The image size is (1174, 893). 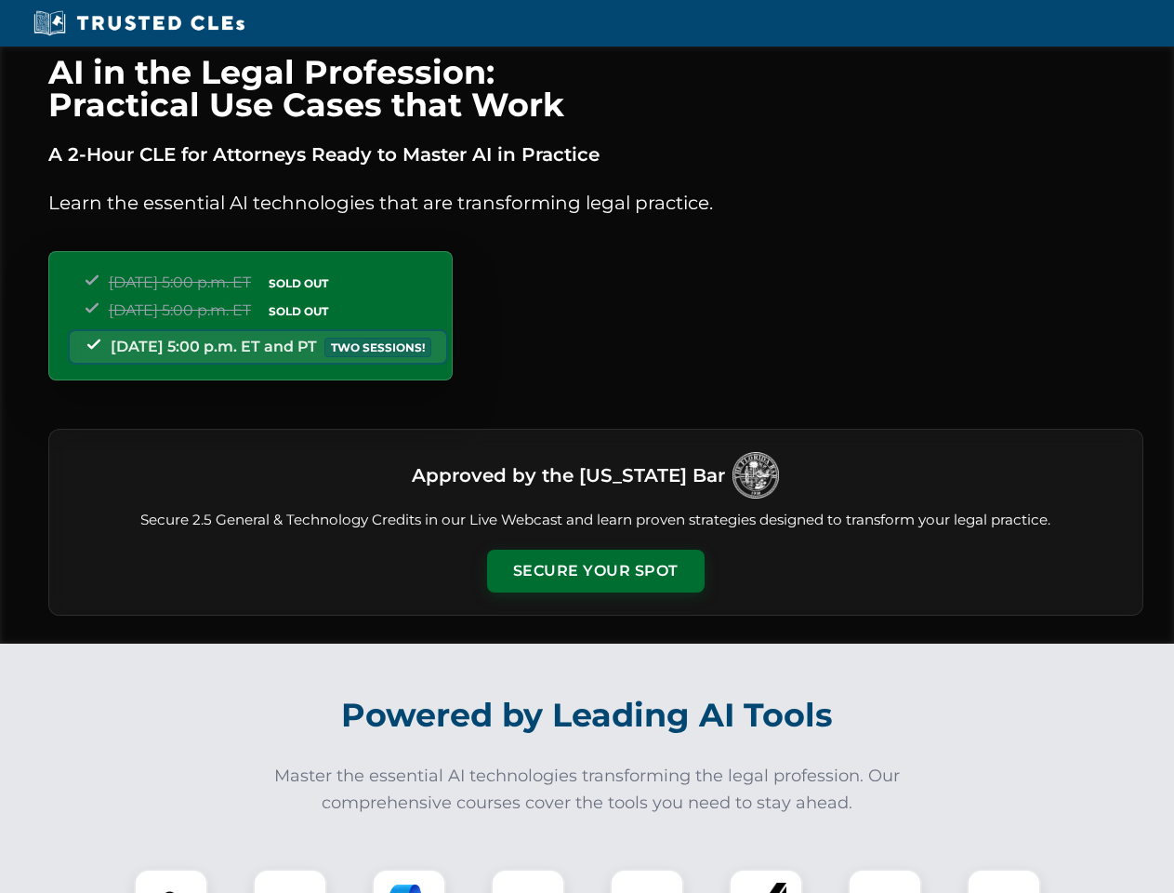 What do you see at coordinates (596, 154) in the screenshot?
I see `p: A 2-Hour CLE for Attorneys Ready to Master AI in Practice` at bounding box center [596, 154].